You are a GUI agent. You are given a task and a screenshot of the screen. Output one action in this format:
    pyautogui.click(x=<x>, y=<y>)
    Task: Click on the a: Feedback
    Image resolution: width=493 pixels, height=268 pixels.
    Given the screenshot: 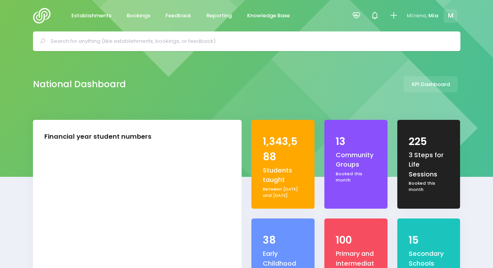 What is the action you would take?
    pyautogui.click(x=179, y=16)
    